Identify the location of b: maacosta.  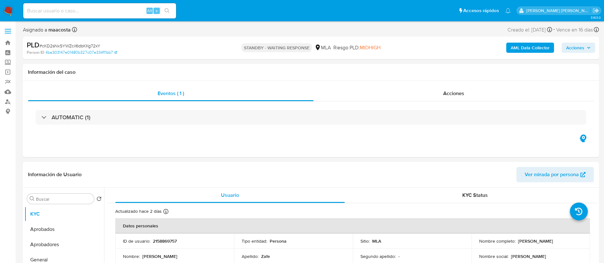
(59, 30).